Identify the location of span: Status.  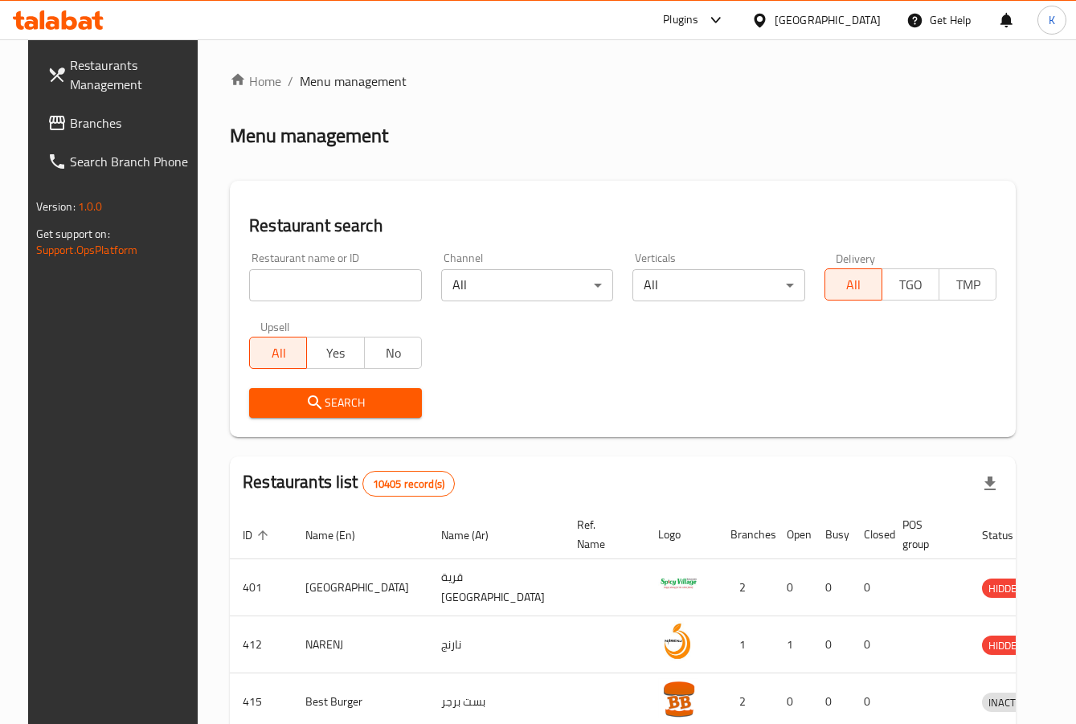
(1008, 535).